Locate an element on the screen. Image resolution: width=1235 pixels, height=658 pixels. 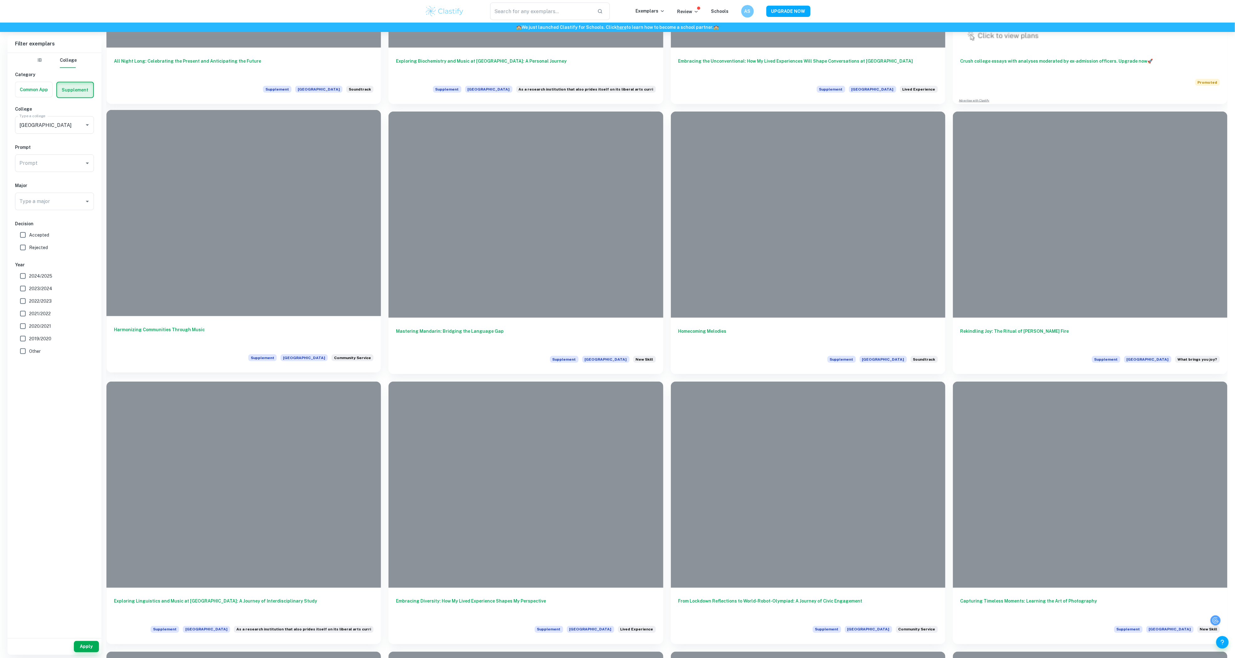
p: Exemplars is located at coordinates (650, 11).